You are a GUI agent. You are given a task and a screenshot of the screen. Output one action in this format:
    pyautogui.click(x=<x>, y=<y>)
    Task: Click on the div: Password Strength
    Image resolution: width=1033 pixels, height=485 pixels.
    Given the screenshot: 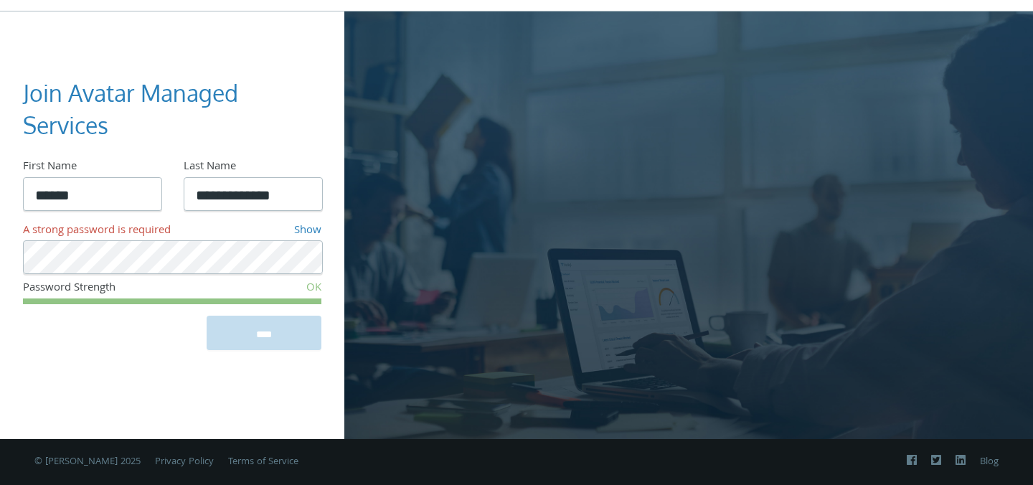 What is the action you would take?
    pyautogui.click(x=122, y=289)
    